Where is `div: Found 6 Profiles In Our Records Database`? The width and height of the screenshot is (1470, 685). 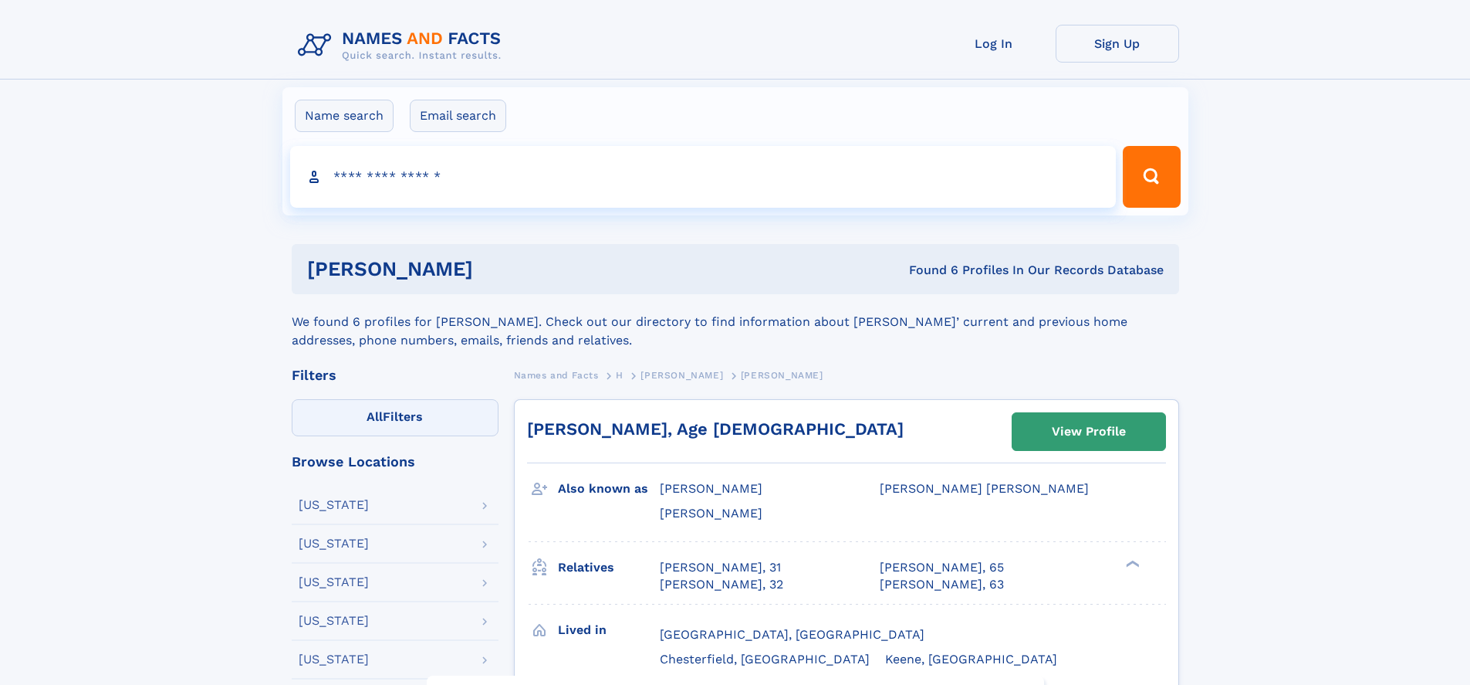 div: Found 6 Profiles In Our Records Database is located at coordinates (927, 270).